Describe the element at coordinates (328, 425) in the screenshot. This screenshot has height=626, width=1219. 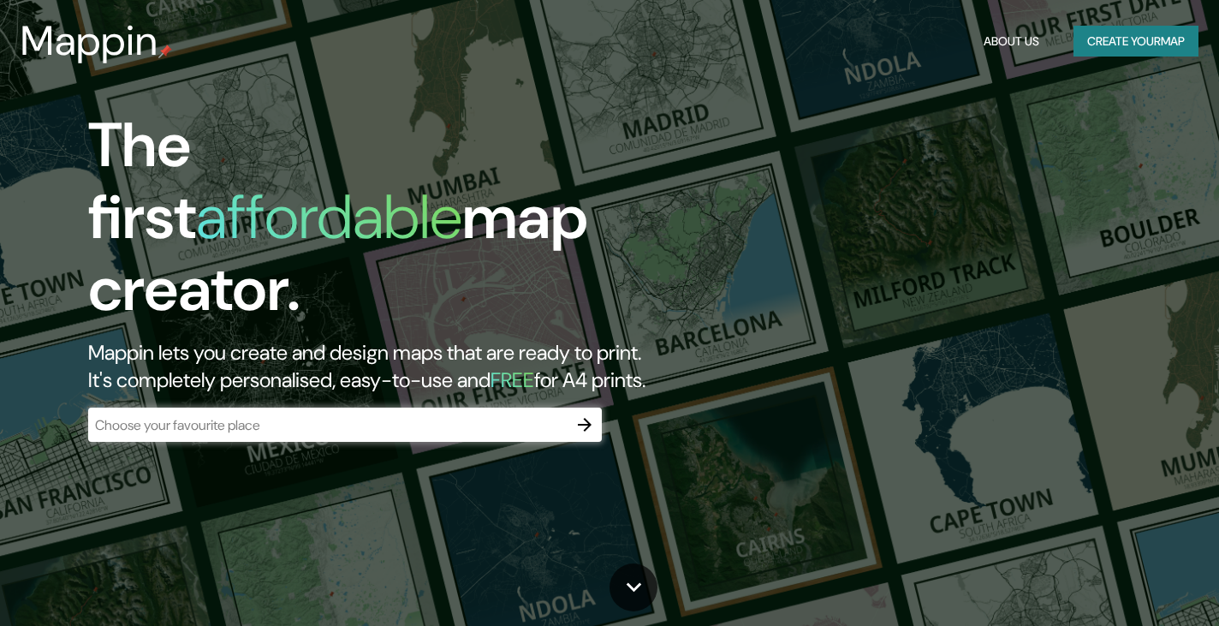
I see `input: Choose your favourite place` at that location.